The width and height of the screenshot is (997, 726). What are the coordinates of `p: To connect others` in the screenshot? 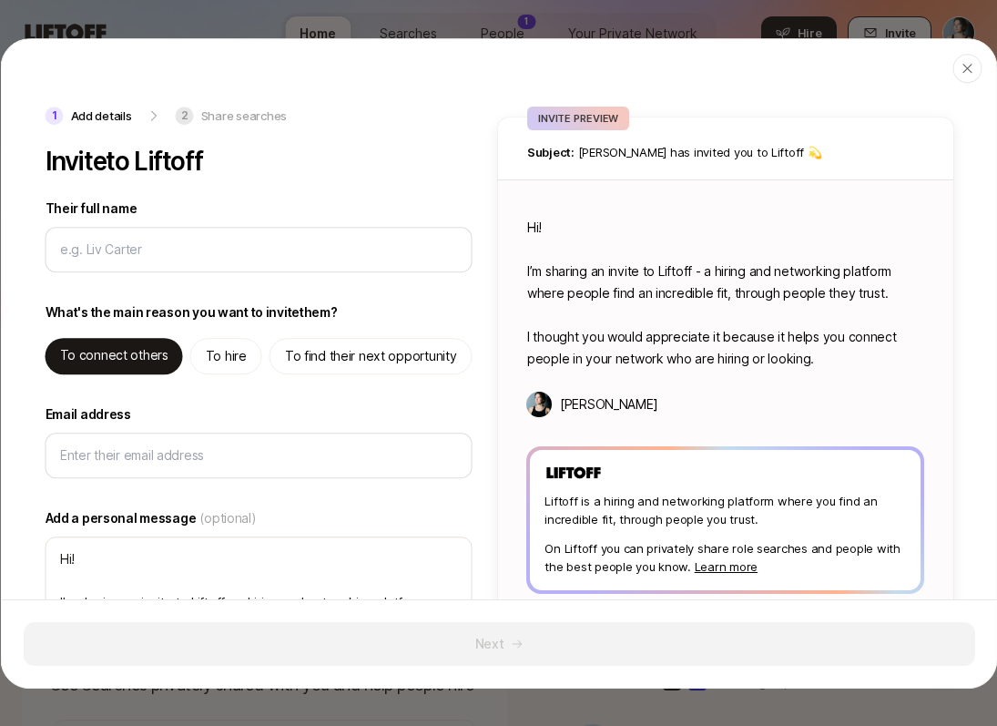 It's located at (113, 355).